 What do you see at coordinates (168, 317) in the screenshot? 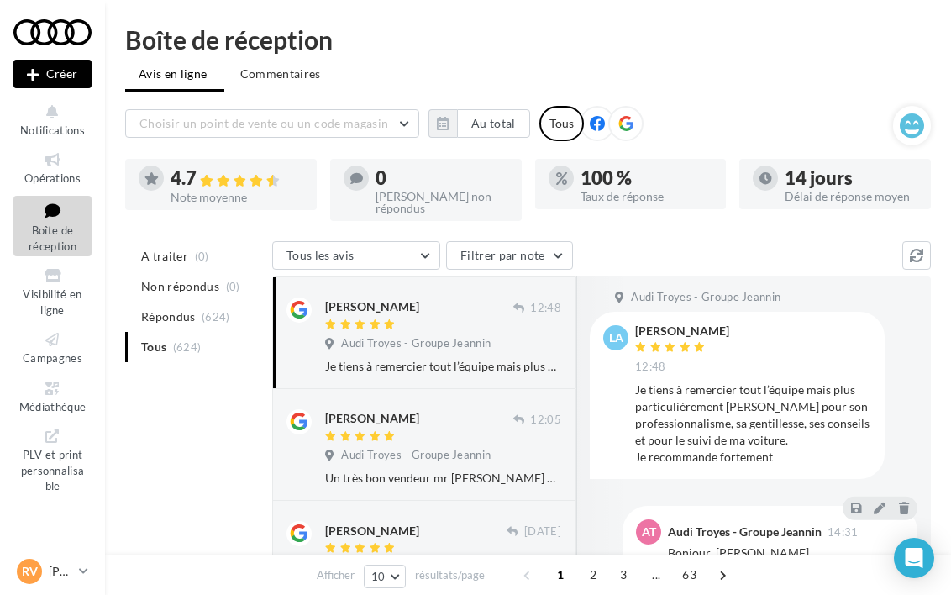
I see `span: Répondus` at bounding box center [168, 317].